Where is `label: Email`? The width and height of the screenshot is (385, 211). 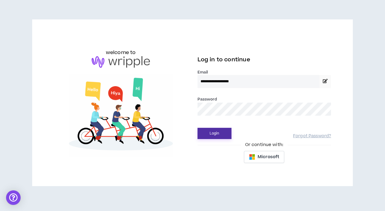 label: Email is located at coordinates (264, 72).